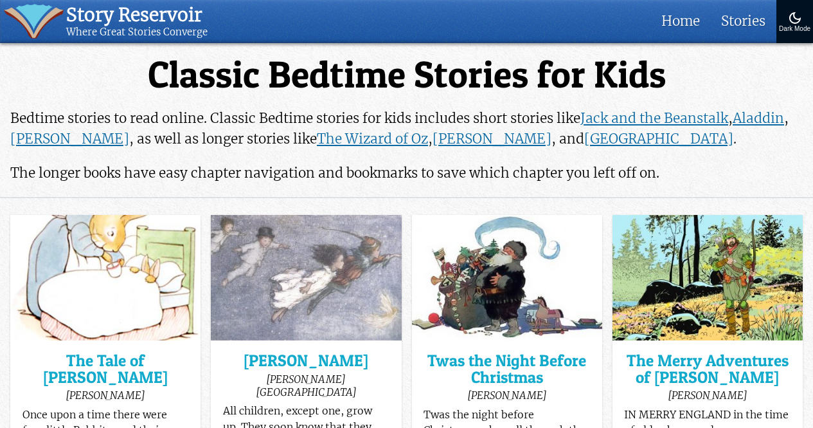 Image resolution: width=813 pixels, height=428 pixels. I want to click on p: The longer books have easy chapter navigation and bookmarks to save which chapter you left off on., so click(406, 173).